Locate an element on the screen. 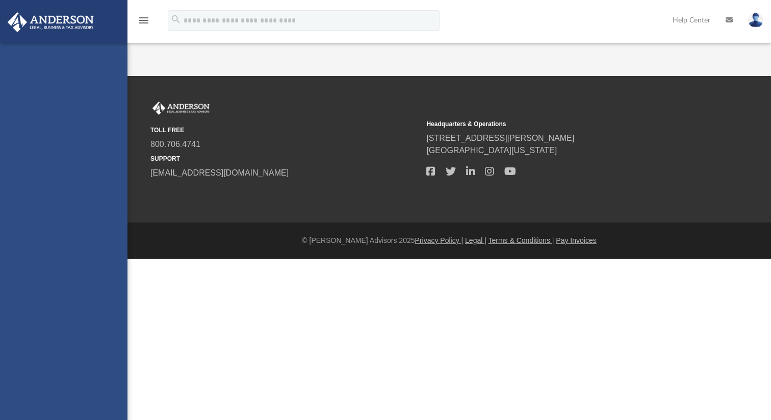 Image resolution: width=771 pixels, height=420 pixels. small: TOLL FREE is located at coordinates (285, 130).